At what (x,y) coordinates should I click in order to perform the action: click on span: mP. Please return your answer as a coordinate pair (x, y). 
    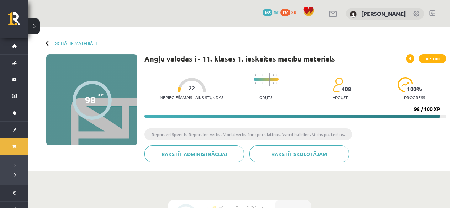
    Looking at the image, I should click on (276, 12).